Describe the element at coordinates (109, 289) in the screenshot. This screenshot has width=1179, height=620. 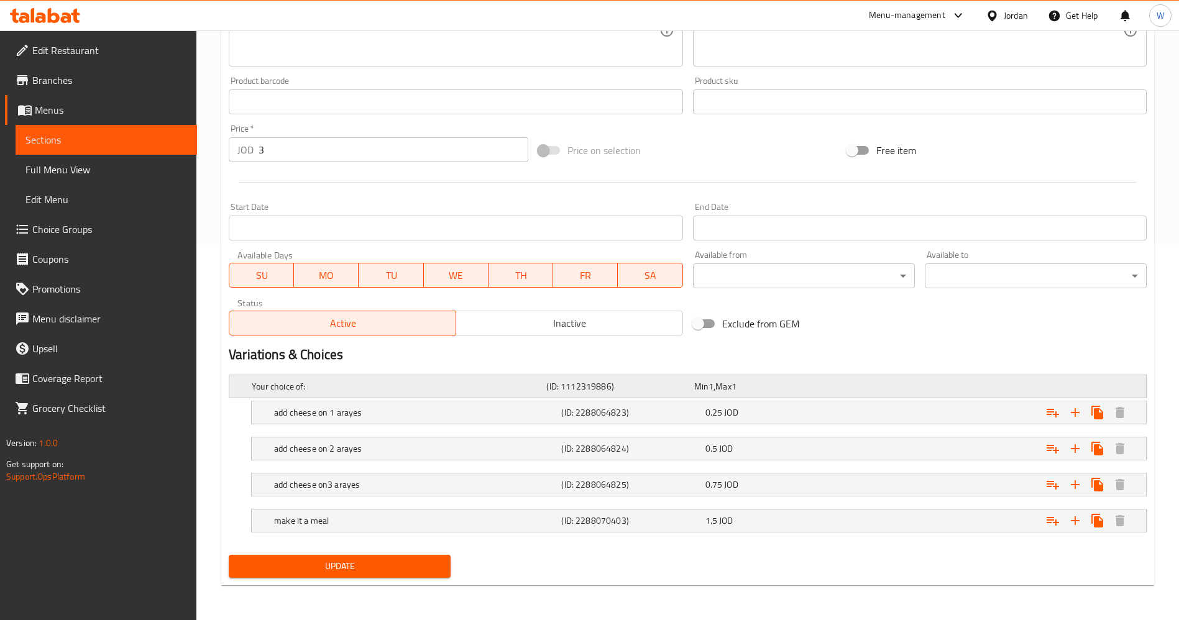
I see `span: Promotions` at that location.